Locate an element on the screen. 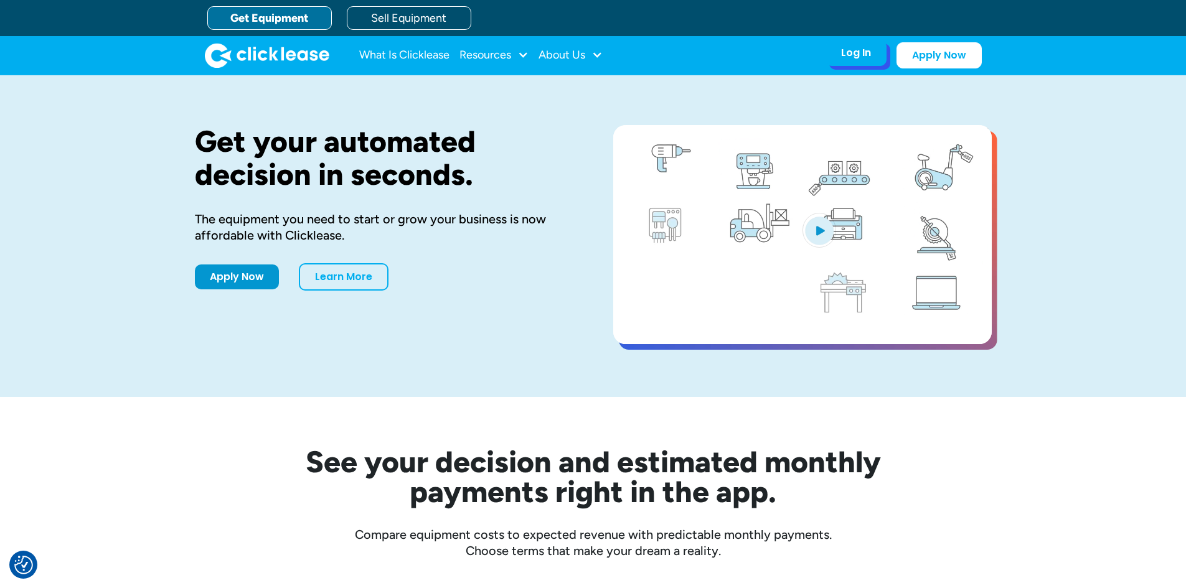  div: Log In is located at coordinates (856, 53).